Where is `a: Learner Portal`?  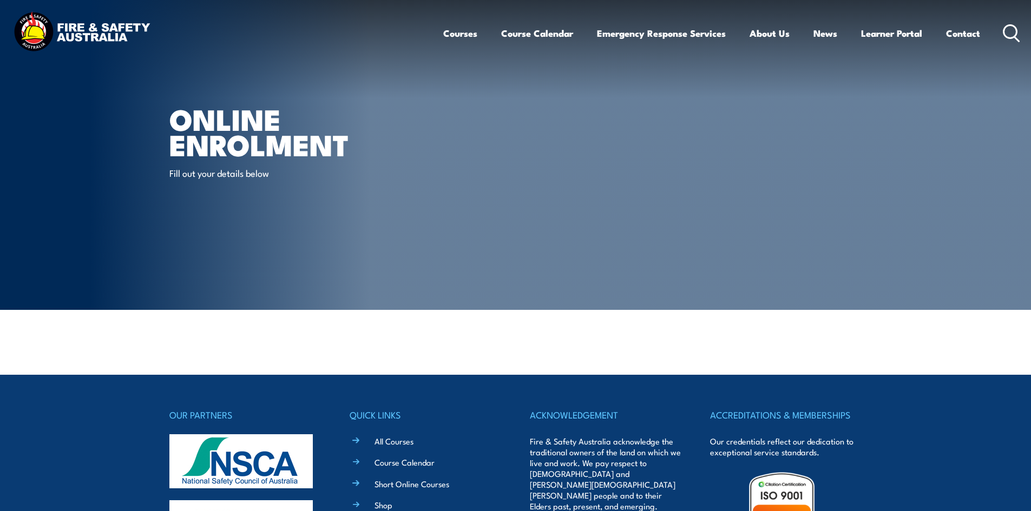
a: Learner Portal is located at coordinates (891, 33).